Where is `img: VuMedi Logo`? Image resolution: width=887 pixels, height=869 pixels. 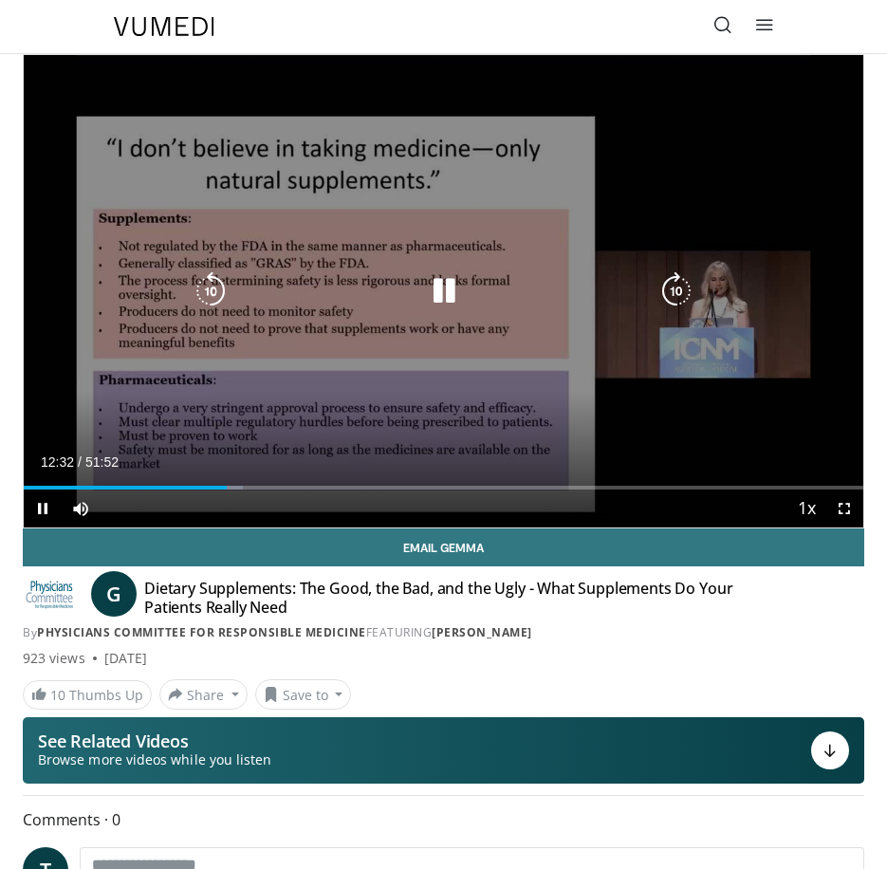
img: VuMedi Logo is located at coordinates (164, 27).